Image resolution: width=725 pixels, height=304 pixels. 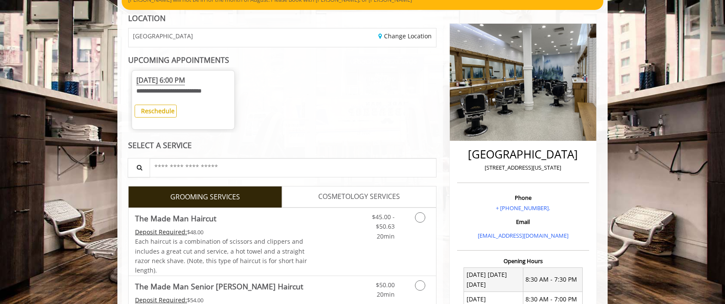 I want to click on div: $48.00, so click(x=222, y=232).